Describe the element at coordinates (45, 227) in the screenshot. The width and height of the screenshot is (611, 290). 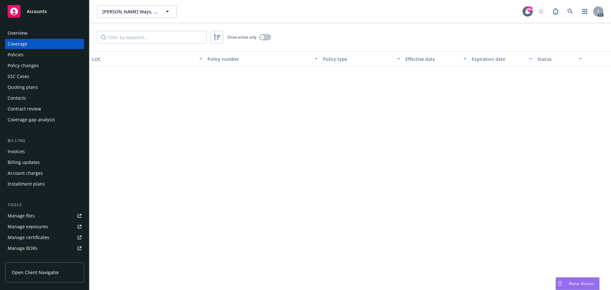
I see `a: Manage exposures` at that location.